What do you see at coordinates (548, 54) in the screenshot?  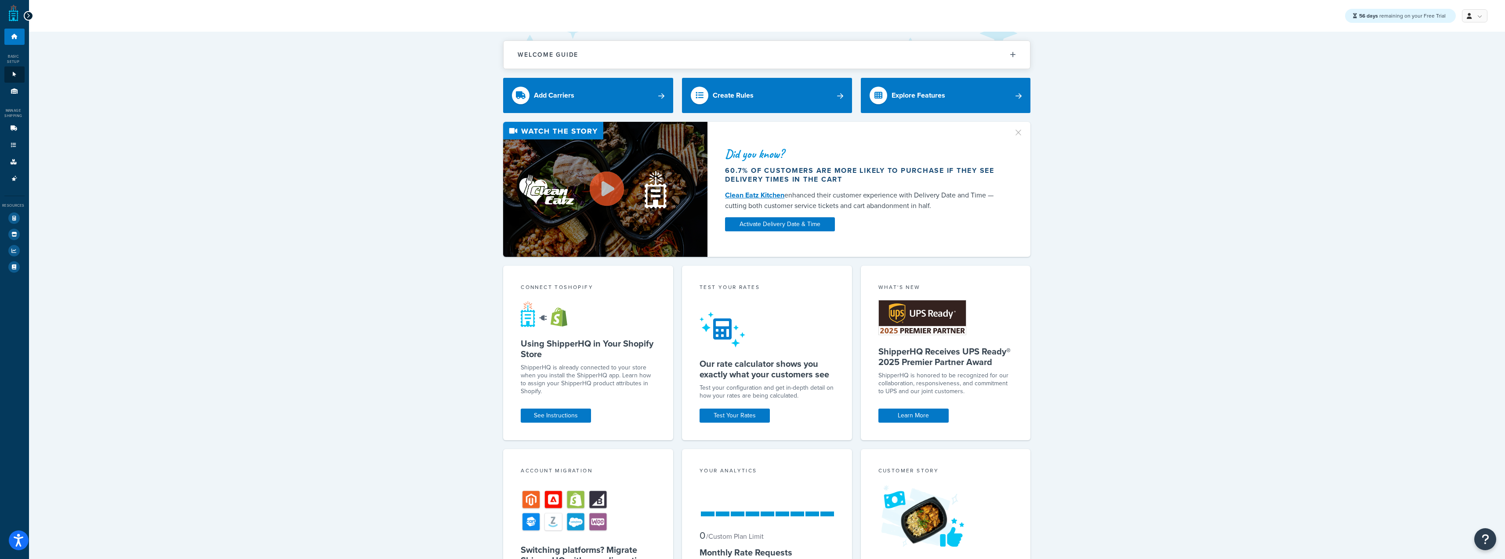 I see `h2: Welcome Guide` at bounding box center [548, 54].